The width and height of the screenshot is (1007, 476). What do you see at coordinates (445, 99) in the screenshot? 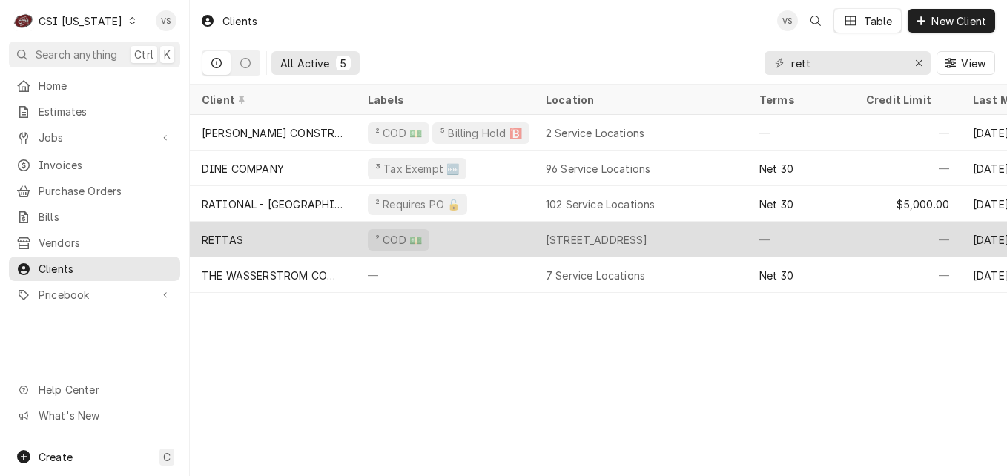
I see `div: Labels` at bounding box center [445, 99].